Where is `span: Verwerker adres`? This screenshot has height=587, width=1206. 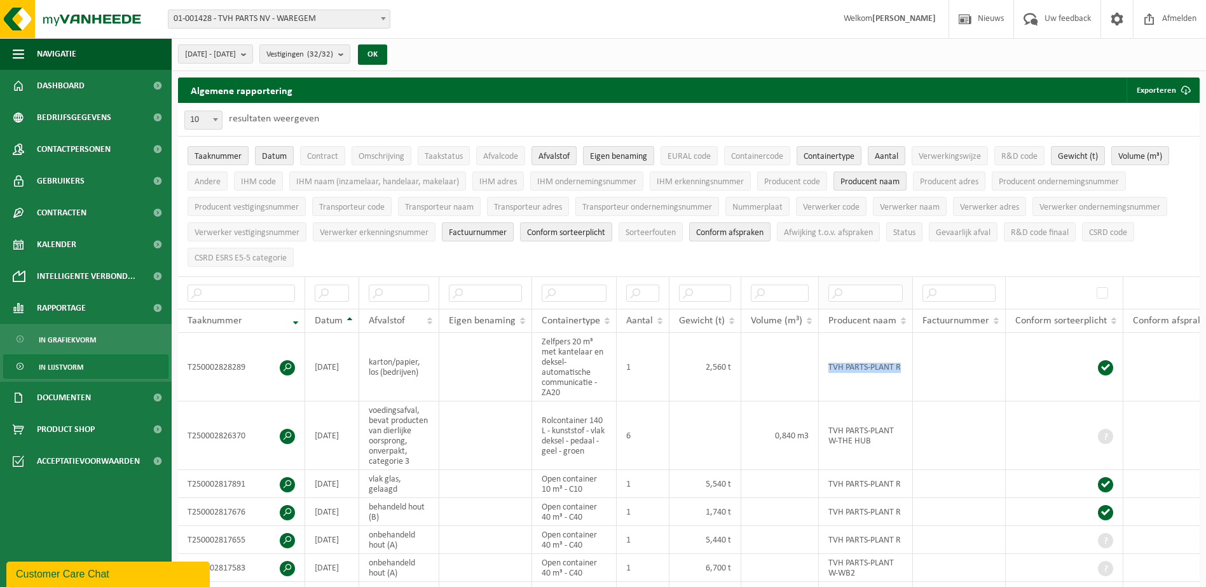 span: Verwerker adres is located at coordinates (989, 207).